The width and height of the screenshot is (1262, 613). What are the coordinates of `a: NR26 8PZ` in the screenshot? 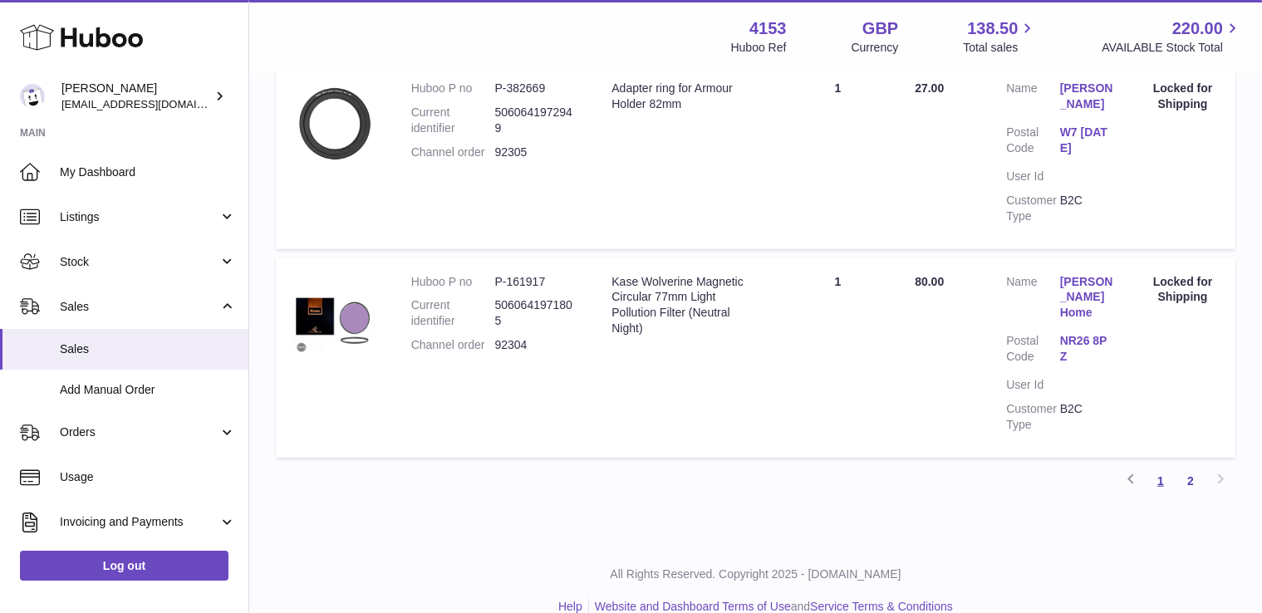 It's located at (1086, 349).